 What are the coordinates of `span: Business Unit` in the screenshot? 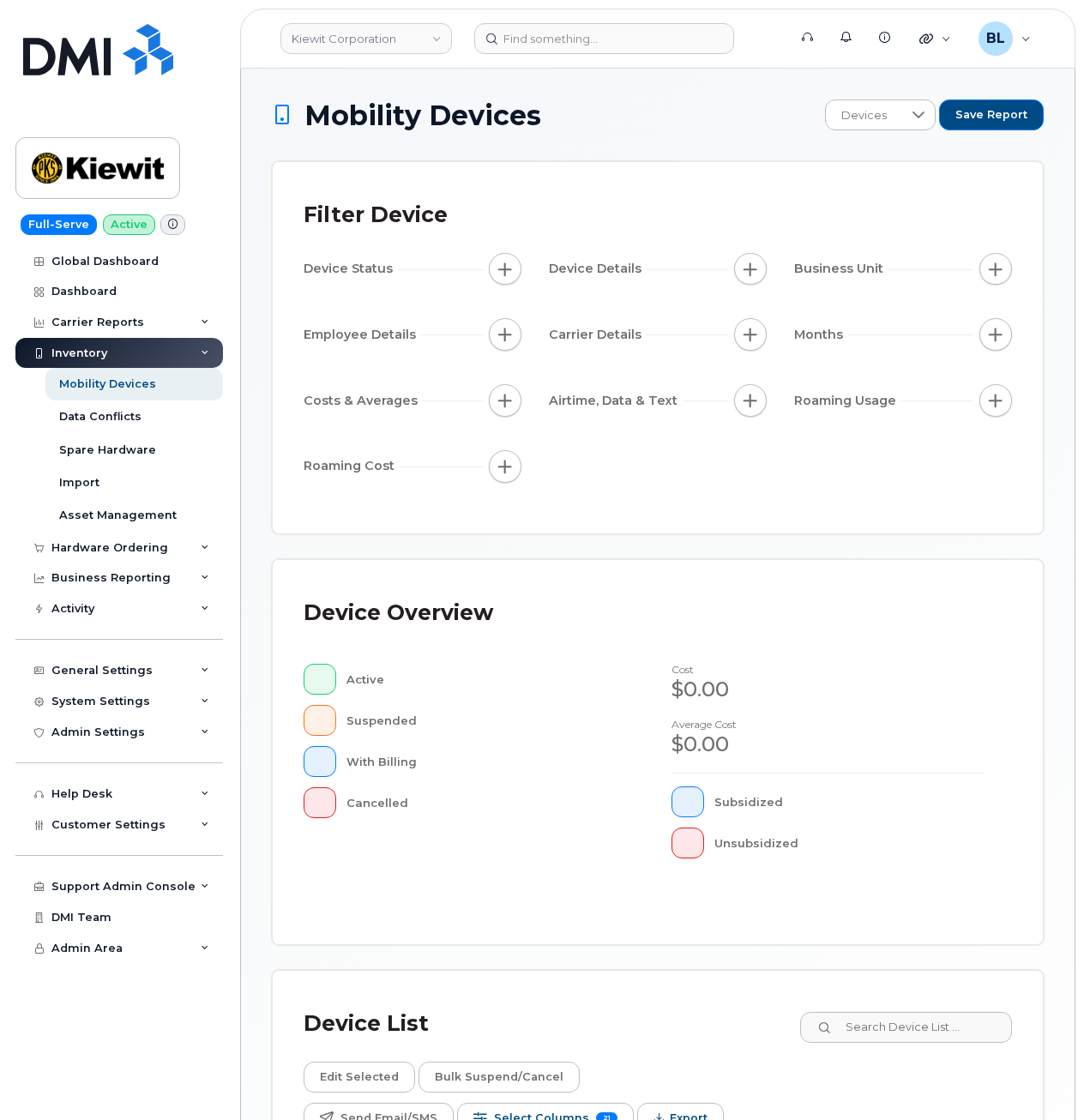 It's located at (841, 269).